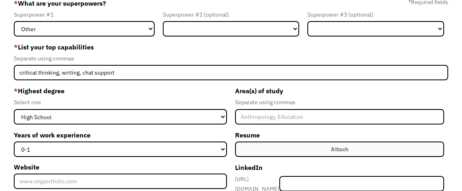 The height and width of the screenshot is (191, 462). Describe the element at coordinates (339, 149) in the screenshot. I see `div: Attach` at that location.